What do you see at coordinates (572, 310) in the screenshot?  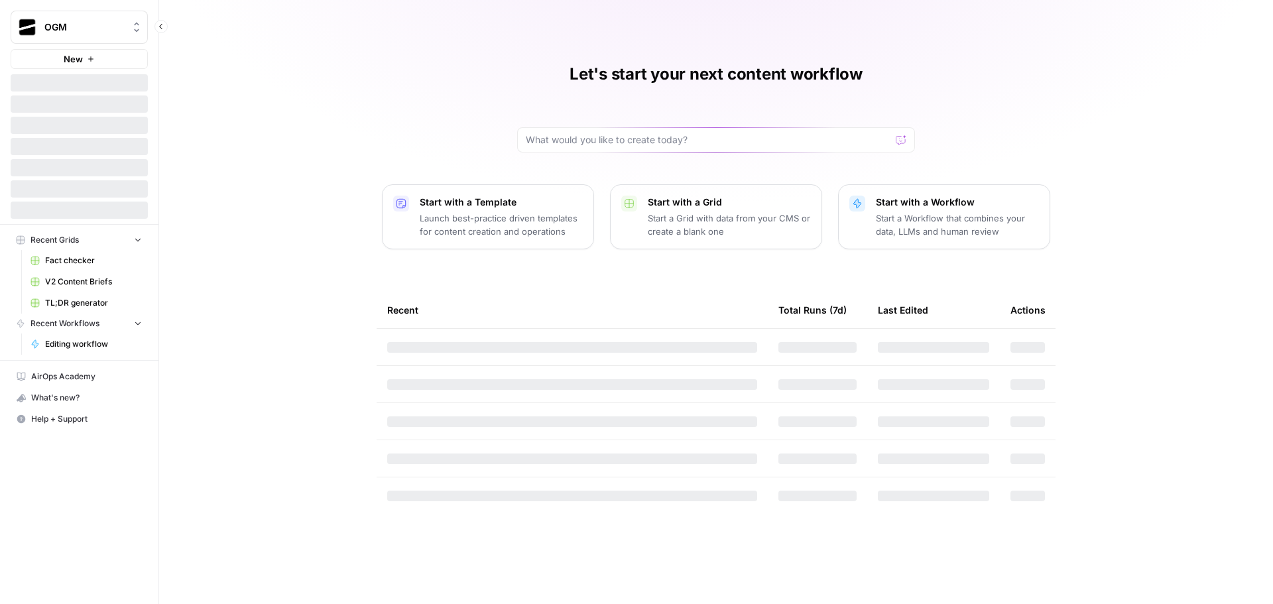 I see `div: Recent` at bounding box center [572, 310].